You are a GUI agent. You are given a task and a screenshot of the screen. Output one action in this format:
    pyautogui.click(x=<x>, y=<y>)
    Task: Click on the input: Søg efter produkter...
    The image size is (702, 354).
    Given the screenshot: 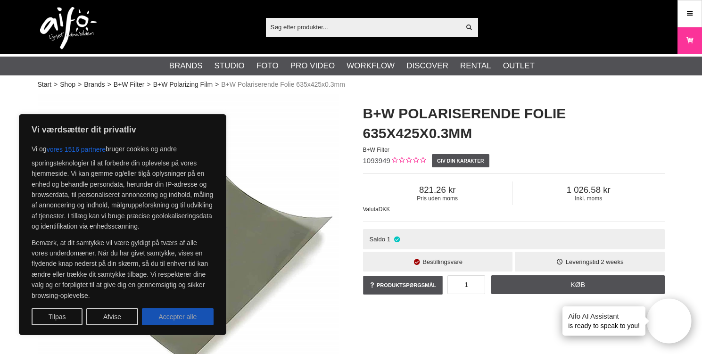 What is the action you would take?
    pyautogui.click(x=363, y=27)
    